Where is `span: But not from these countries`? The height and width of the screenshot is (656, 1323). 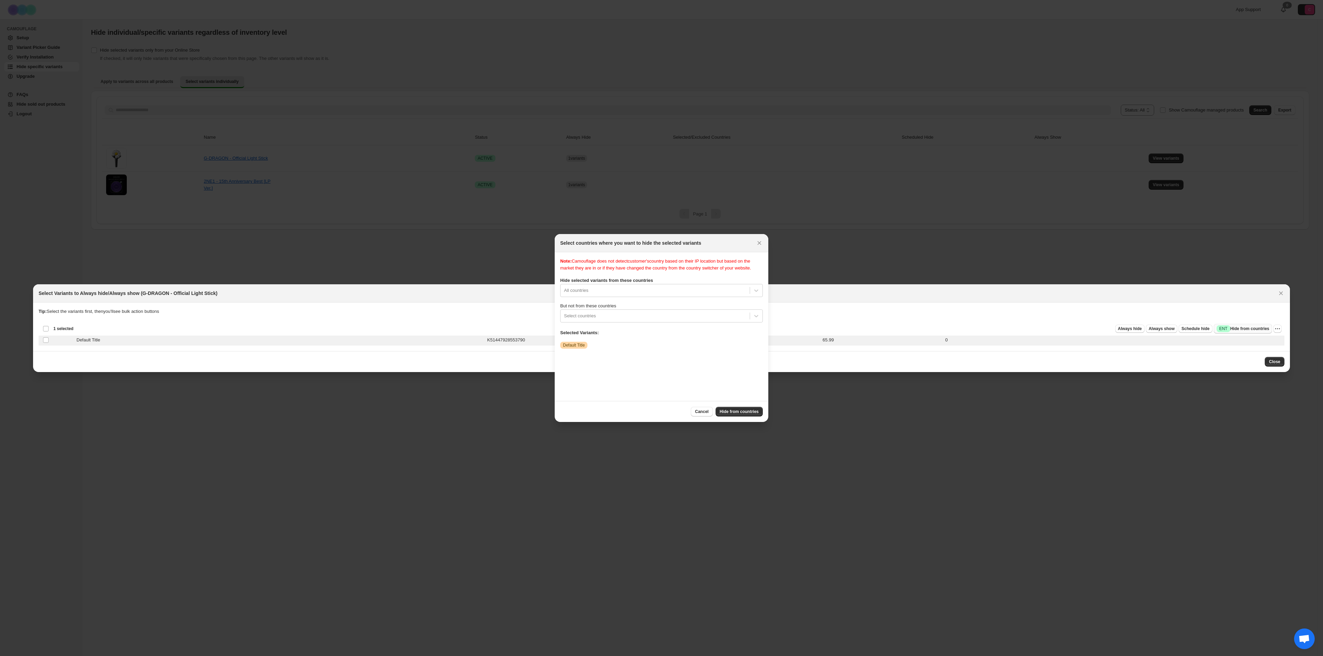
span: But not from these countries is located at coordinates (588, 306).